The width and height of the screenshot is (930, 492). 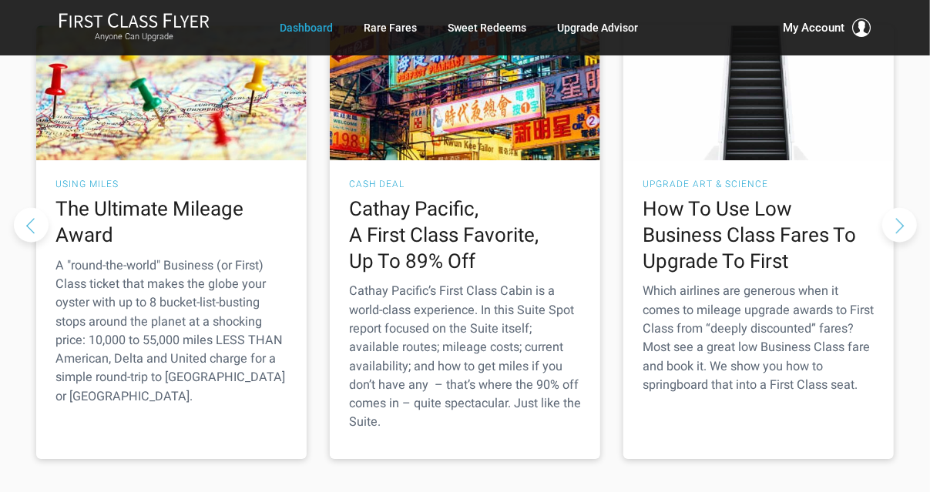 I want to click on span: My Account, so click(x=814, y=28).